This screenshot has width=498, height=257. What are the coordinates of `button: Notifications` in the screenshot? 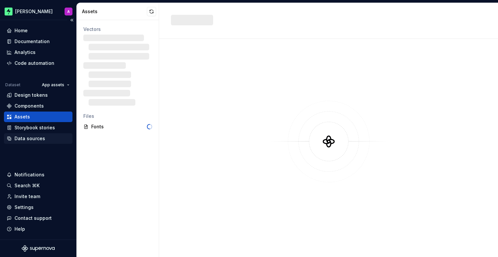 It's located at (38, 175).